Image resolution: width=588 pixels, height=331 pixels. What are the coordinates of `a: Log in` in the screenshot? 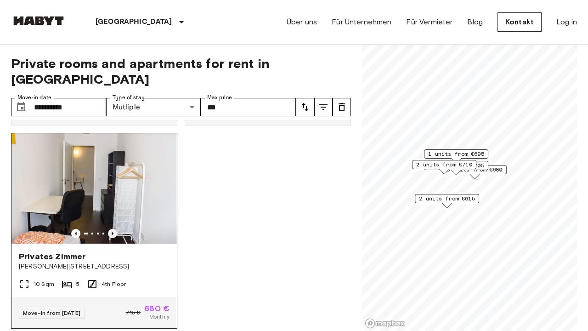 It's located at (567, 22).